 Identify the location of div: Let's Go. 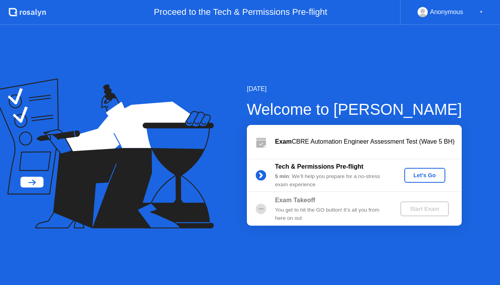
(424, 175).